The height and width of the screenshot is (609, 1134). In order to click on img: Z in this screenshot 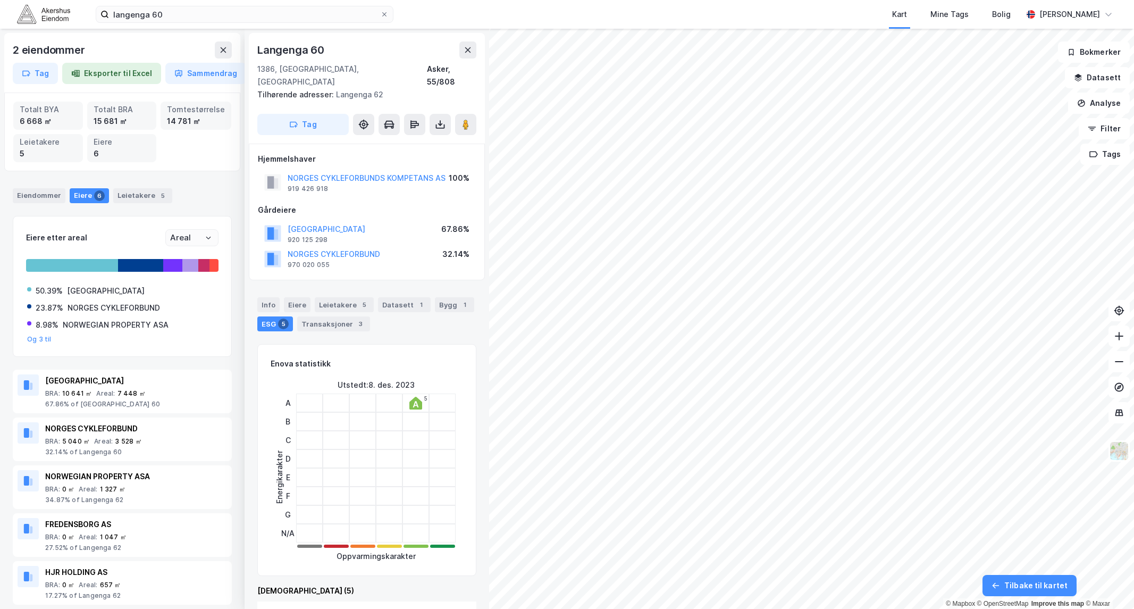, I will do `click(1119, 451)`.